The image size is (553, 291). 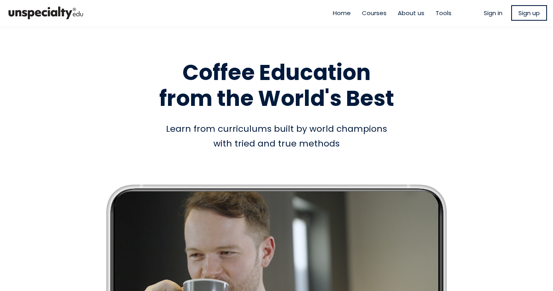 I want to click on span: Sign in, so click(x=493, y=13).